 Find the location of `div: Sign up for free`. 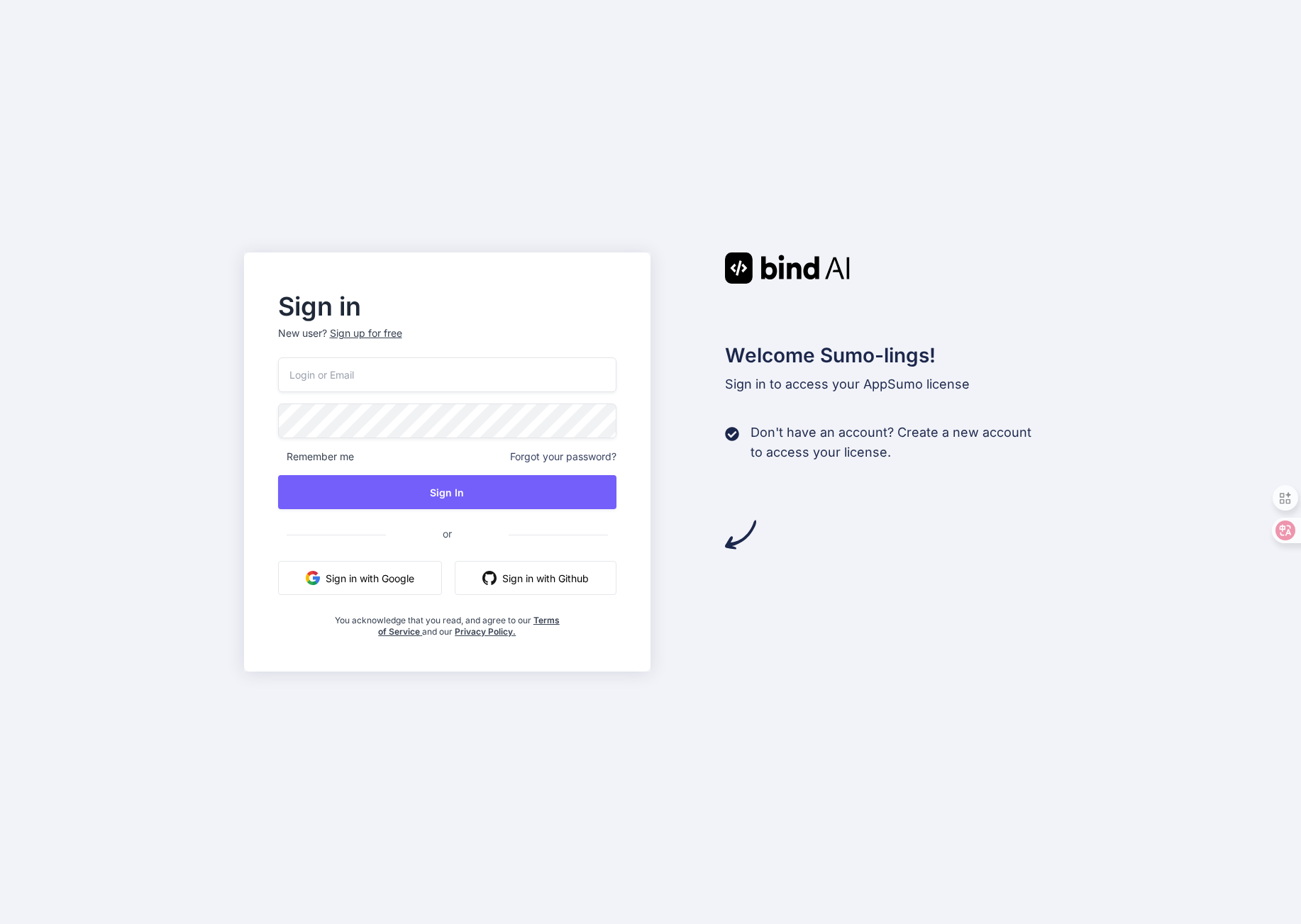

div: Sign up for free is located at coordinates (366, 334).